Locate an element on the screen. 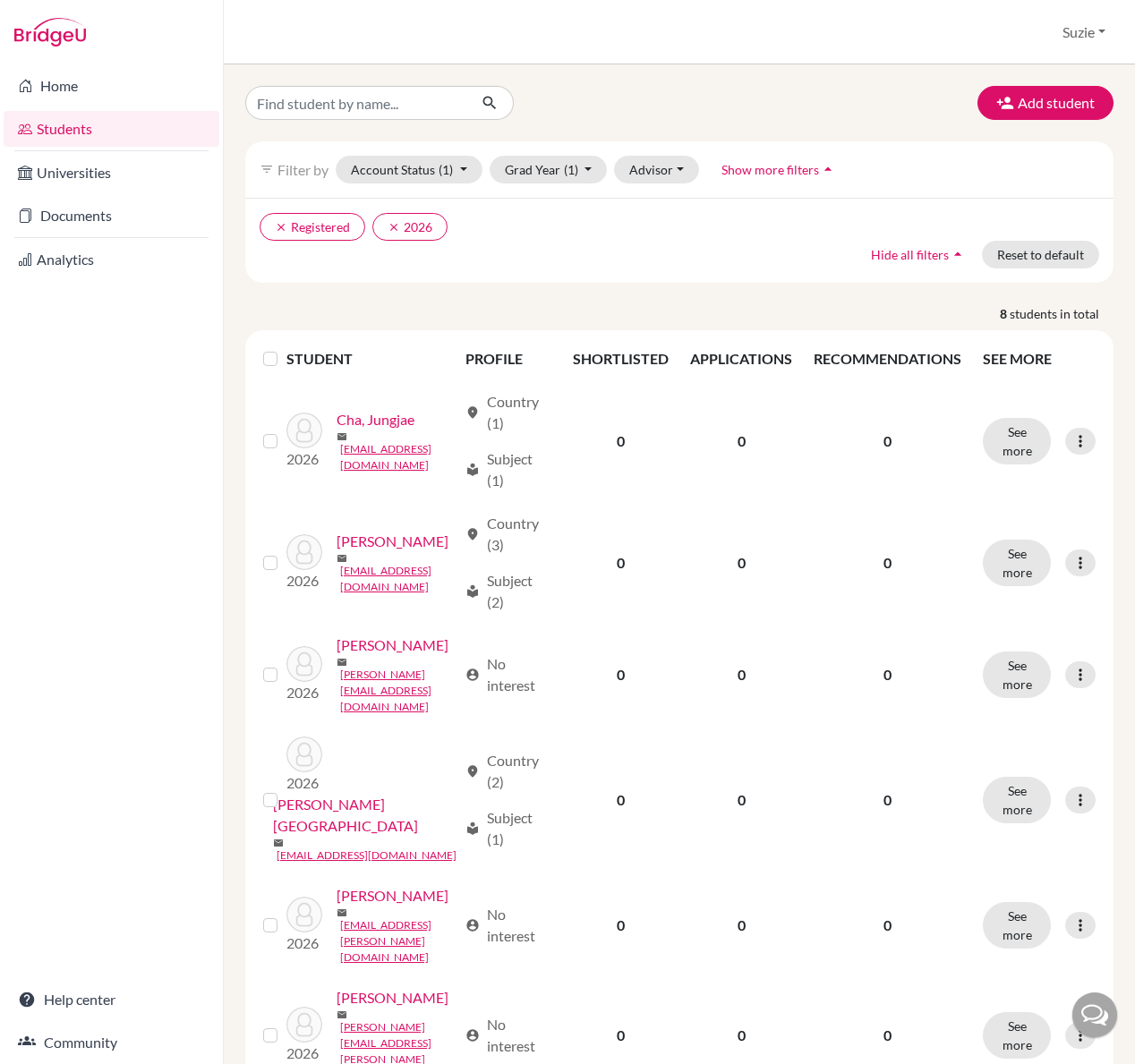 The image size is (1135, 1064). a: Students is located at coordinates (111, 128).